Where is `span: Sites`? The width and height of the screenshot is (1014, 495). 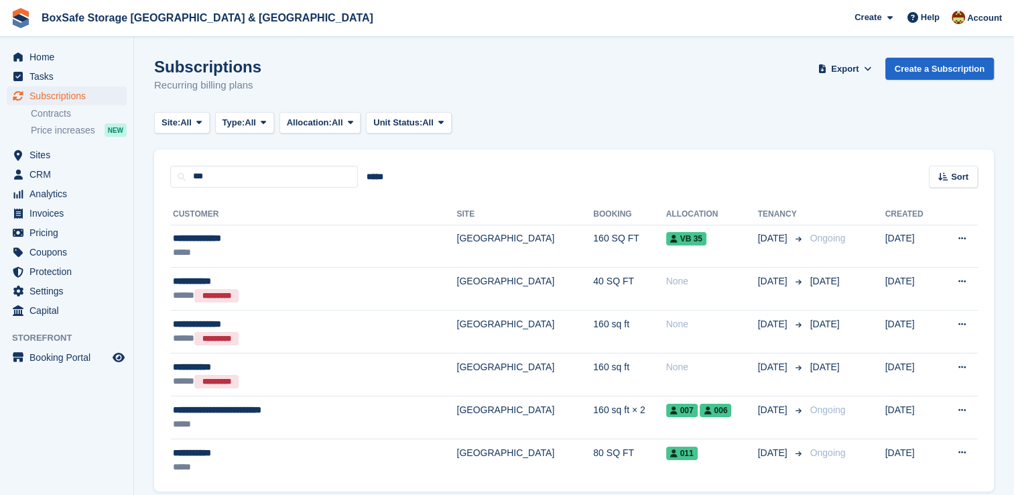
span: Sites is located at coordinates (70, 155).